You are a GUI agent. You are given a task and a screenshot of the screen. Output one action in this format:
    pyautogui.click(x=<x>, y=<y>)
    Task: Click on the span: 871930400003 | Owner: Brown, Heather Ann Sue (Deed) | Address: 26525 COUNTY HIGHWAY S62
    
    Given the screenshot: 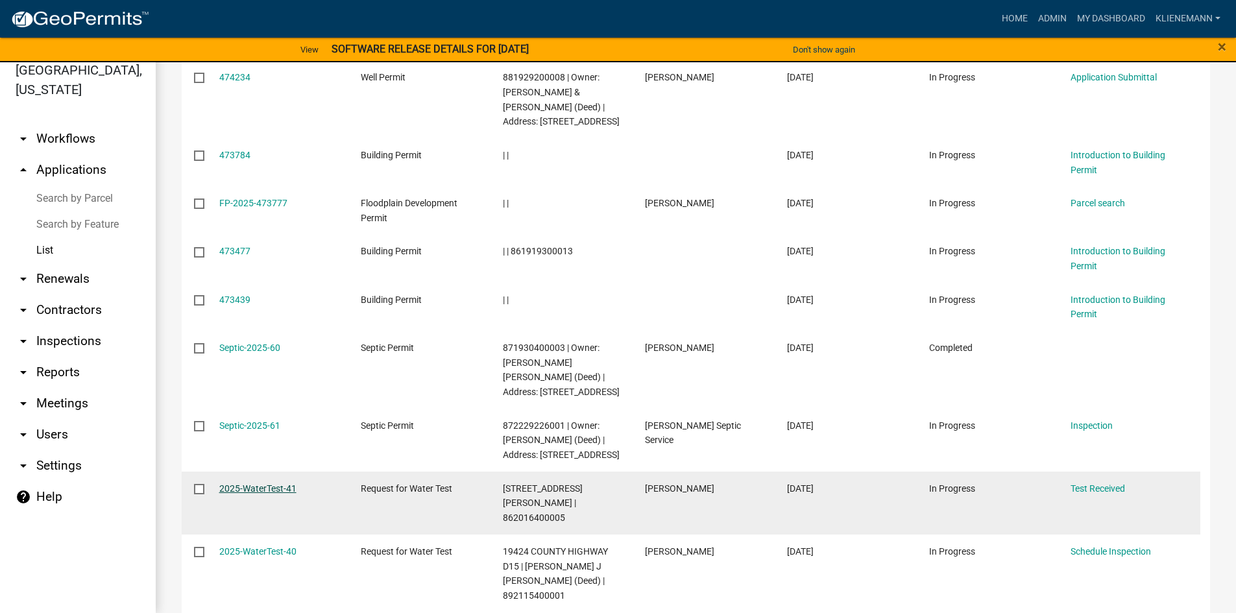 What is the action you would take?
    pyautogui.click(x=561, y=370)
    